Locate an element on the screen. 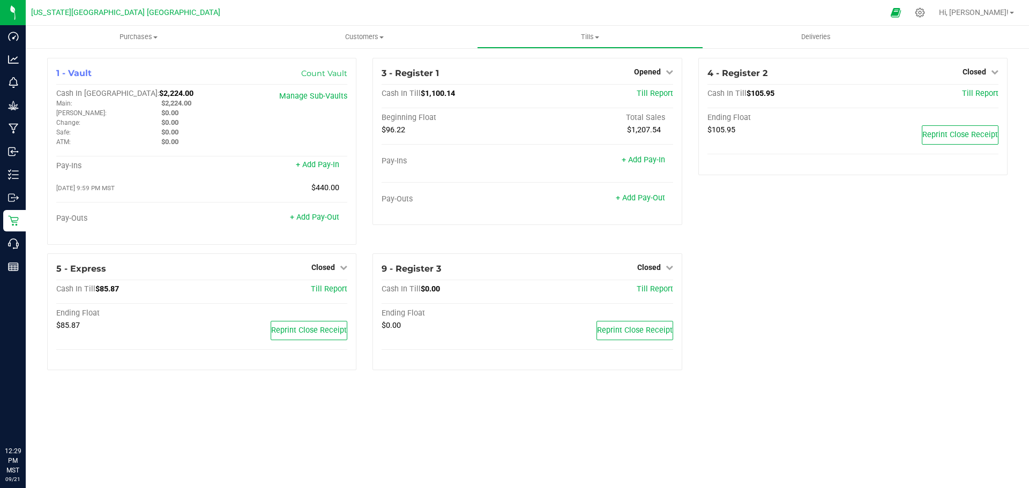 This screenshot has height=488, width=1029. span: 3 - Register 1 is located at coordinates (410, 73).